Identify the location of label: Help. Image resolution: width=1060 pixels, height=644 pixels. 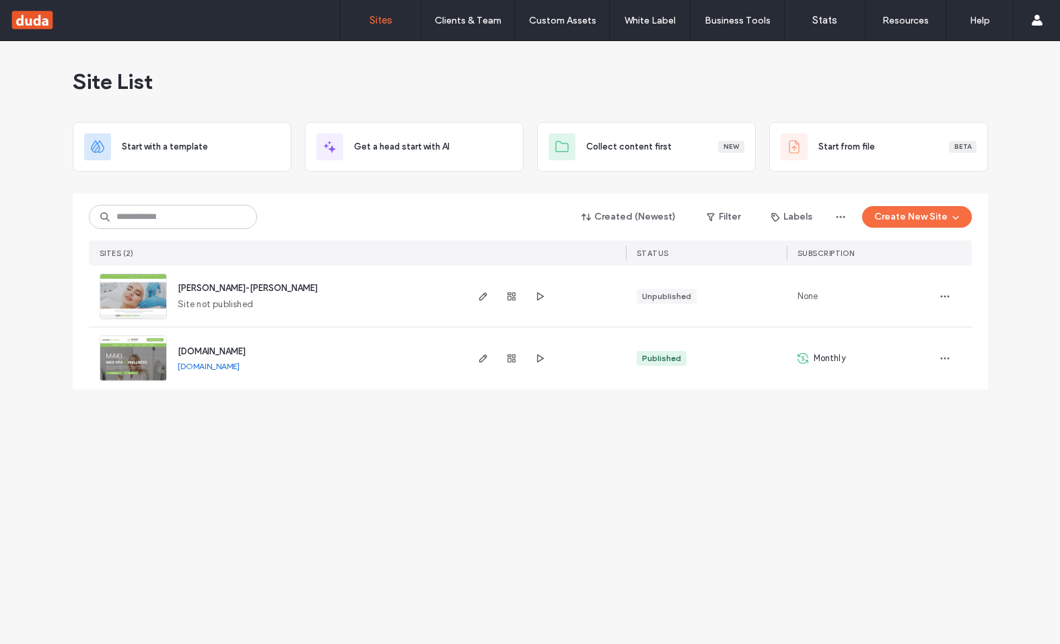
(980, 20).